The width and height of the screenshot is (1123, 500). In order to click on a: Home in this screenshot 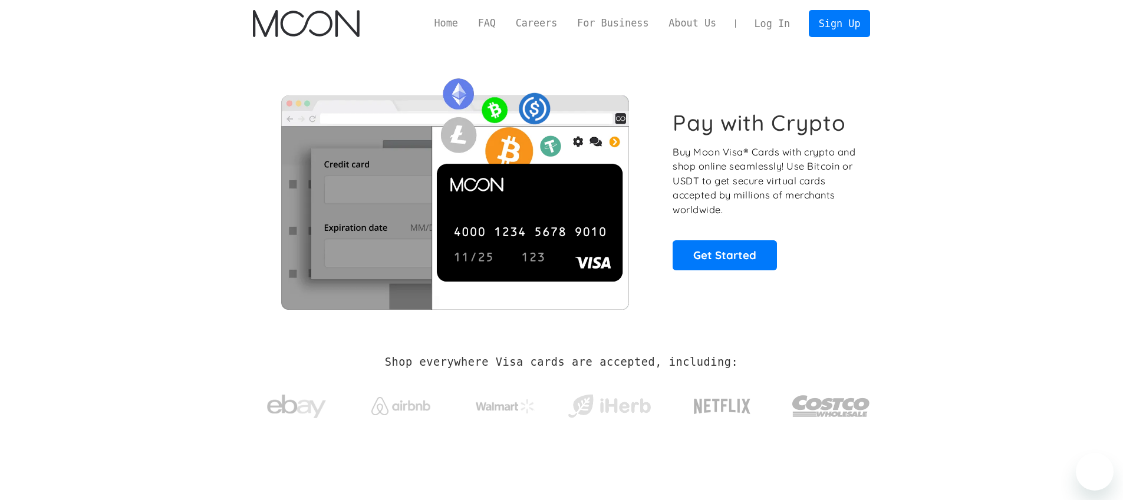, I will do `click(446, 23)`.